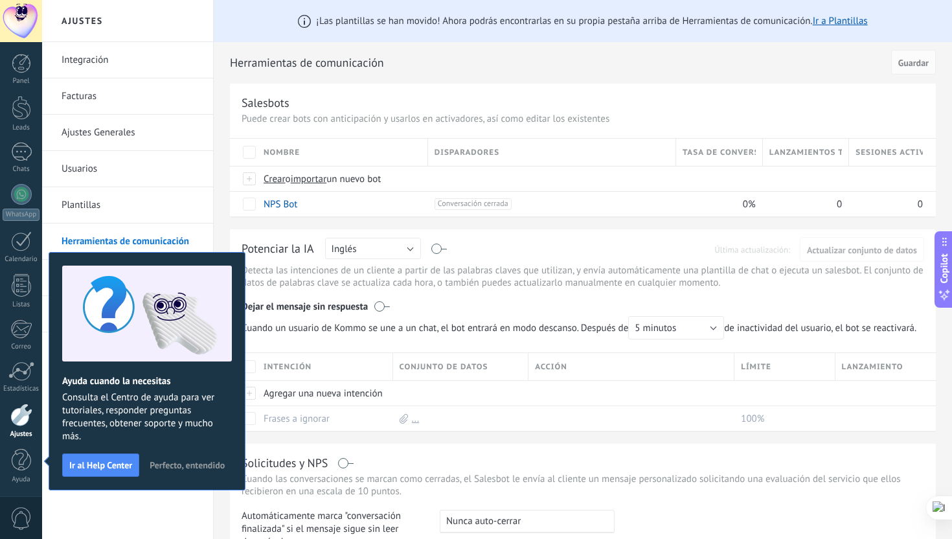 This screenshot has height=539, width=952. Describe the element at coordinates (913, 62) in the screenshot. I see `button: Guardar` at that location.